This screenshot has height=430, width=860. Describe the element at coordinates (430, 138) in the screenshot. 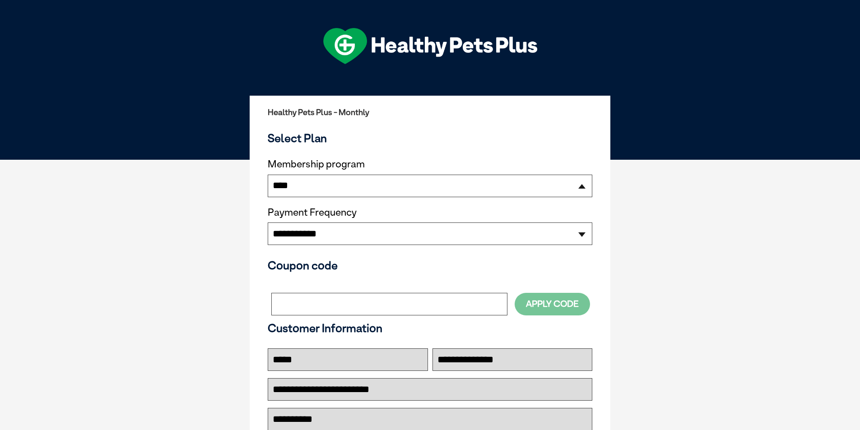

I see `h3: Select Plan` at that location.